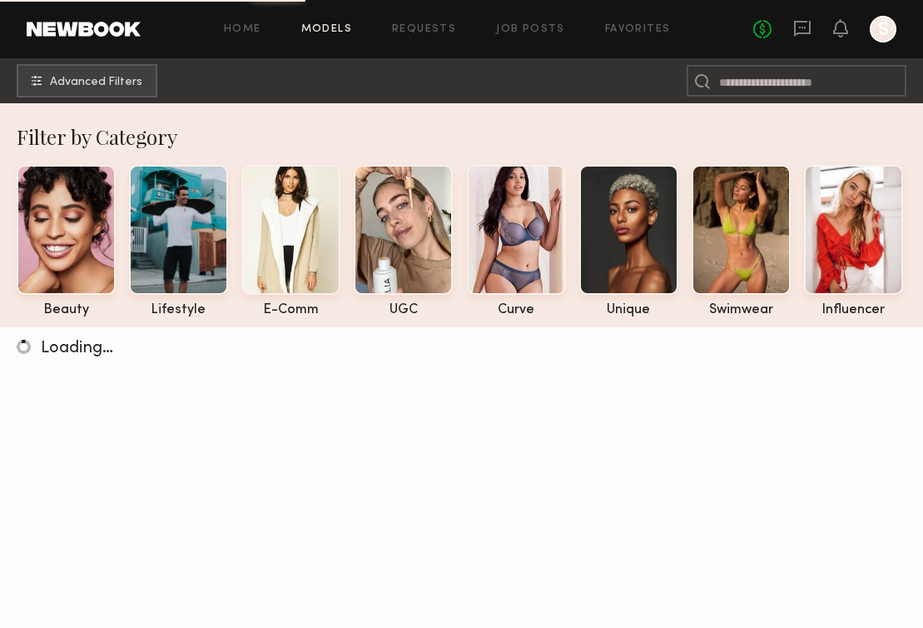  What do you see at coordinates (96, 82) in the screenshot?
I see `span: Advanced Filters` at bounding box center [96, 82].